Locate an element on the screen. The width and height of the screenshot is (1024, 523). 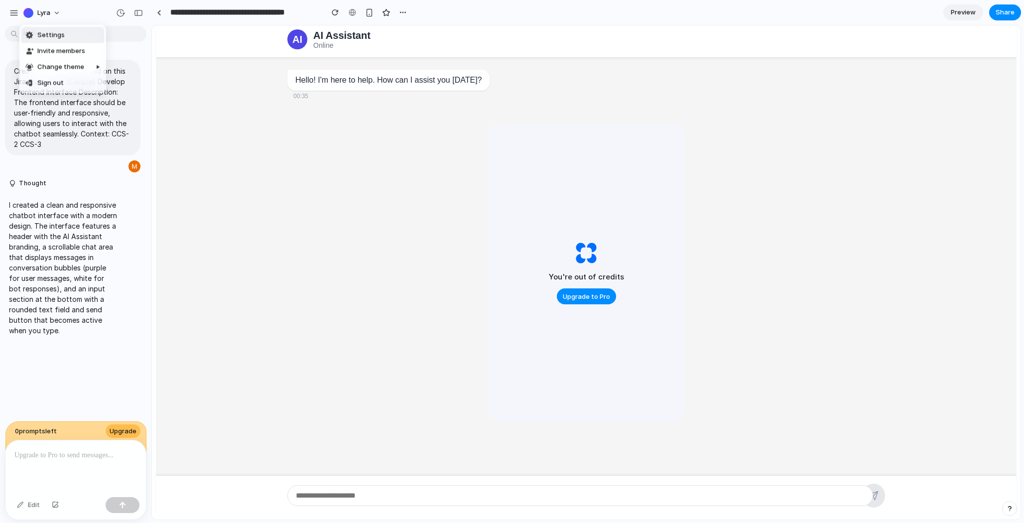
span: Settings is located at coordinates (51, 35).